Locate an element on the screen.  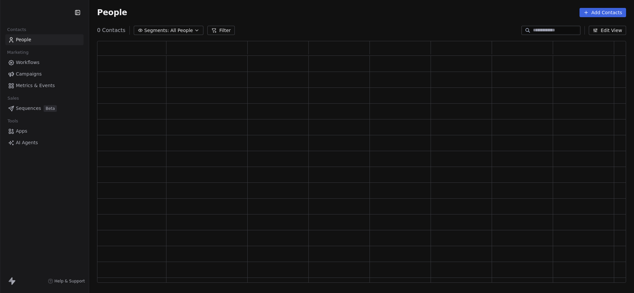
a: Workflows is located at coordinates (44, 62).